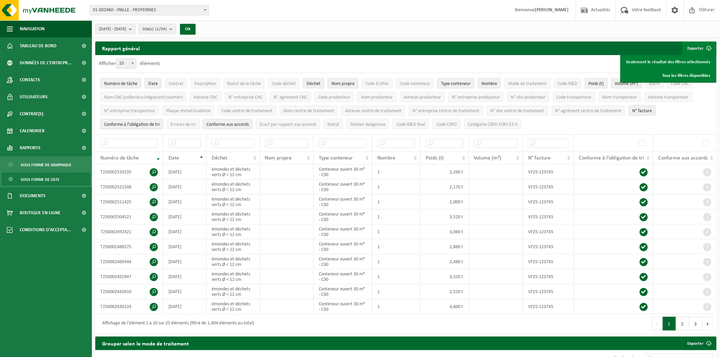 Image resolution: width=720 pixels, height=357 pixels. Describe the element at coordinates (244, 83) in the screenshot. I see `button: Statut de la tâcheStatut de la tâche: Activate to sort` at that location.